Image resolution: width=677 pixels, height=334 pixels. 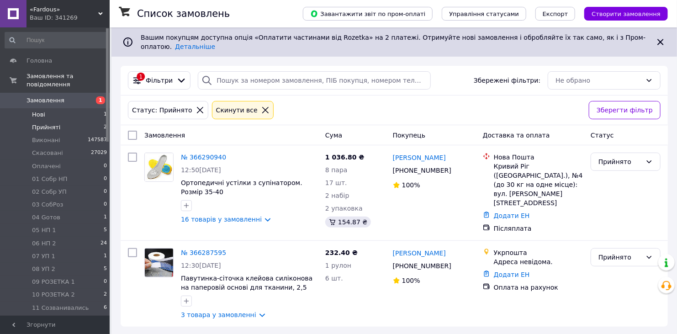 What do you see at coordinates (625, 14) in the screenshot?
I see `span: Створити замовлення` at bounding box center [625, 14].